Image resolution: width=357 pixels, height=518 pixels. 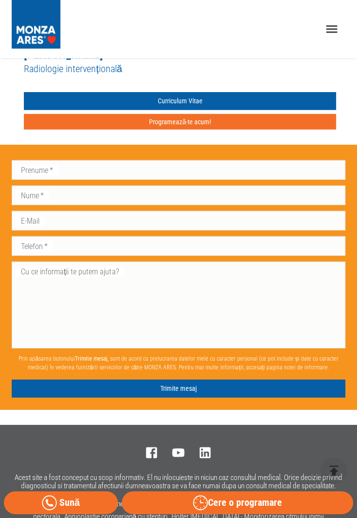 I want to click on button: Programează-te acum!, so click(x=180, y=122).